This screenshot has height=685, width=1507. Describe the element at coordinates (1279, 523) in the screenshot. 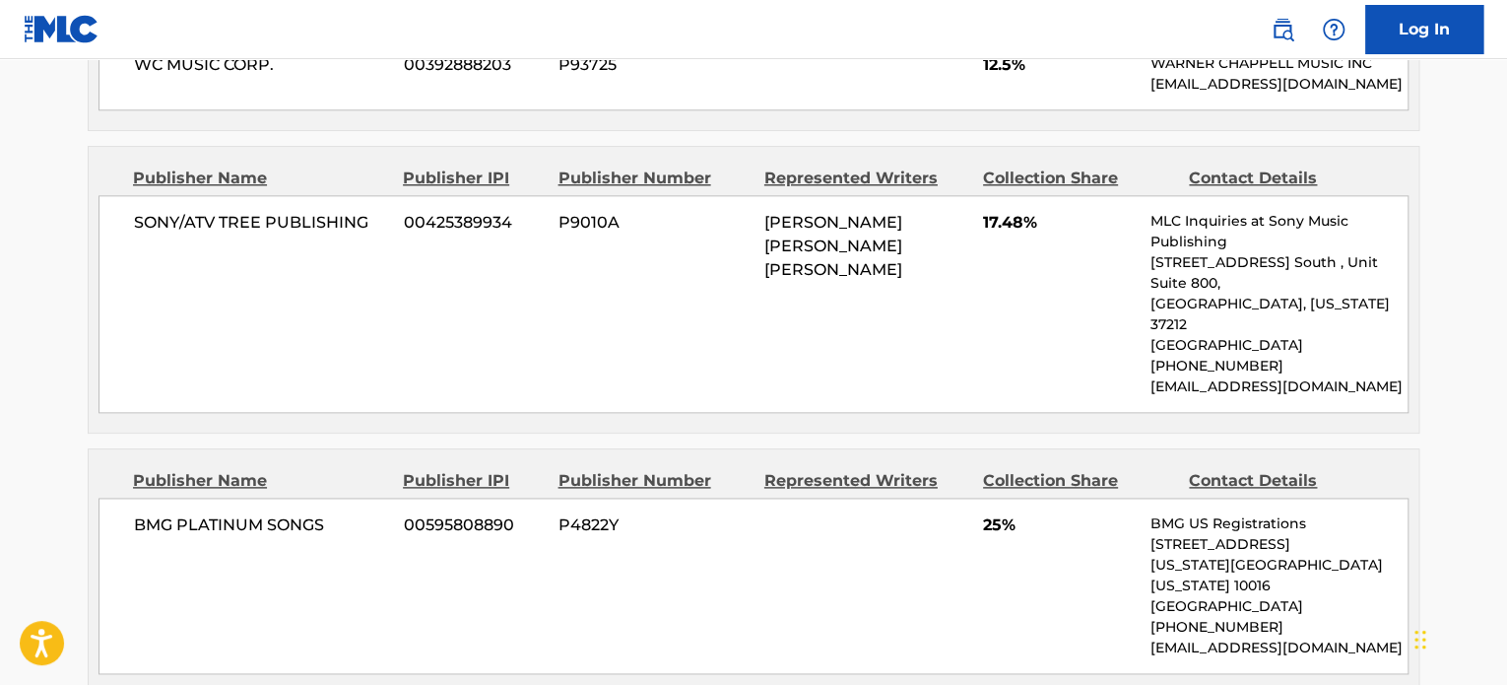

I see `p: BMG US Registrations` at that location.